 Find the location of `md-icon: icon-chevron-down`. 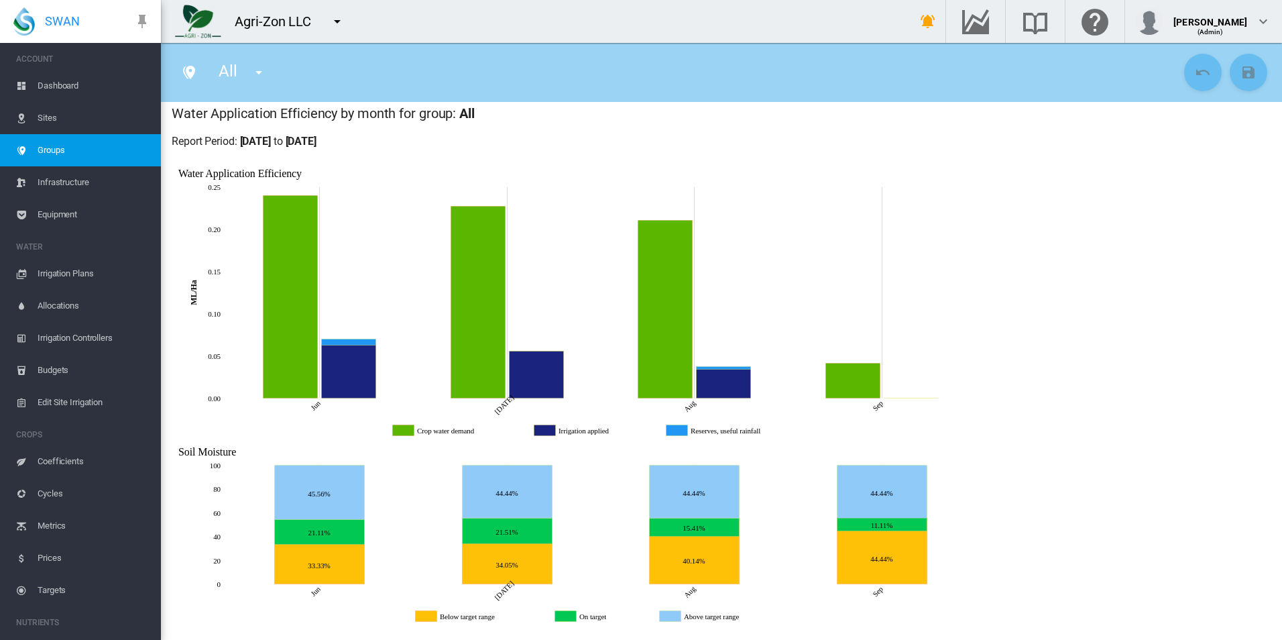

md-icon: icon-chevron-down is located at coordinates (1263, 21).